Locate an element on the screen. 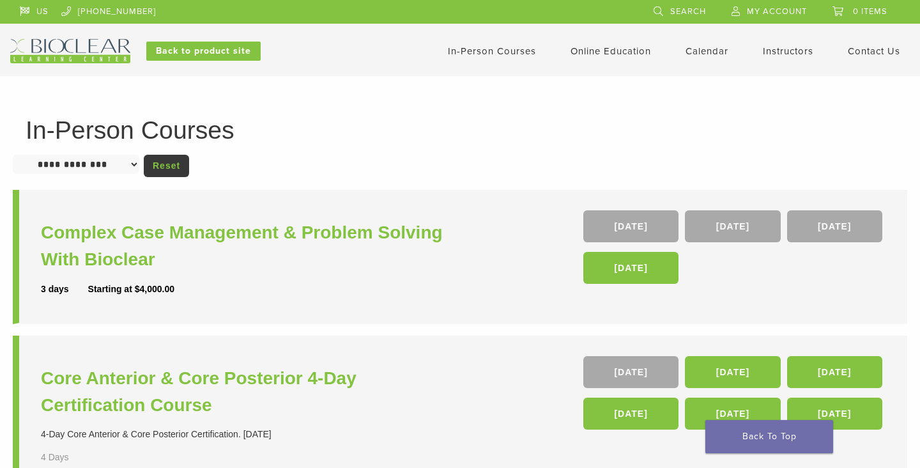  div: Starting at $4,000.00 is located at coordinates (131, 289).